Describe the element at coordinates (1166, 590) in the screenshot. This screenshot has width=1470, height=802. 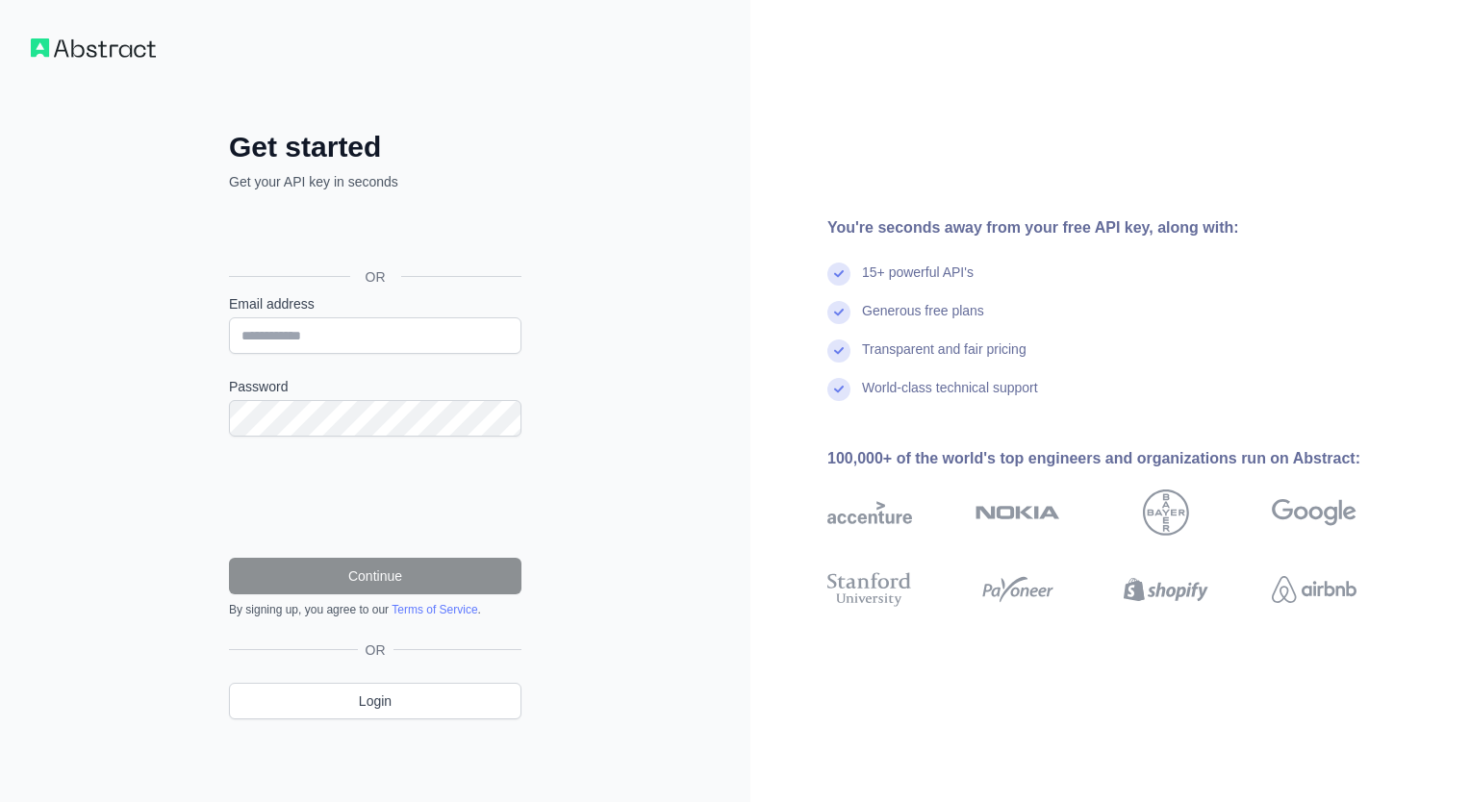
I see `img: shopify` at that location.